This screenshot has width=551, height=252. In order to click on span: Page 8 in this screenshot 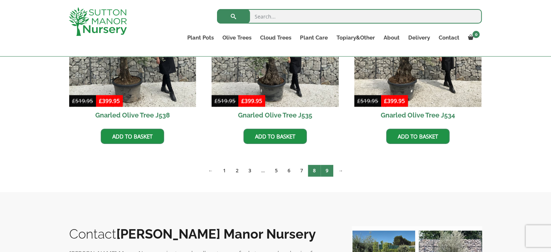, I will do `click(314, 170)`.